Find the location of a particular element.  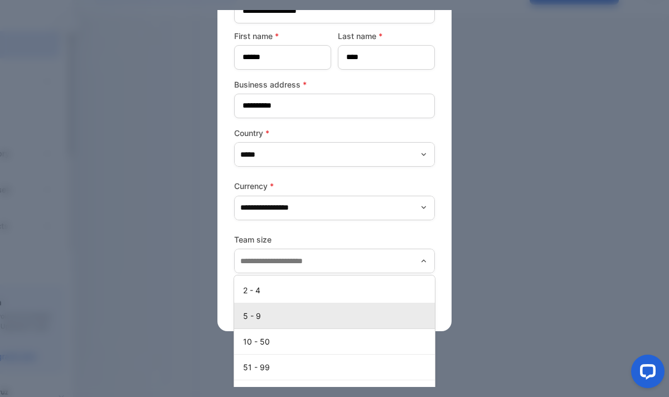

p: 2 - 4 is located at coordinates (337, 290).